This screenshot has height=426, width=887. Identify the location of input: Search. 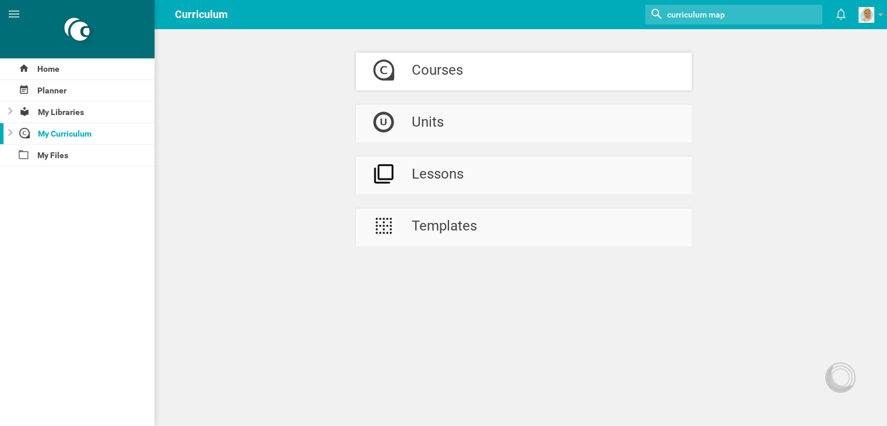
(719, 15).